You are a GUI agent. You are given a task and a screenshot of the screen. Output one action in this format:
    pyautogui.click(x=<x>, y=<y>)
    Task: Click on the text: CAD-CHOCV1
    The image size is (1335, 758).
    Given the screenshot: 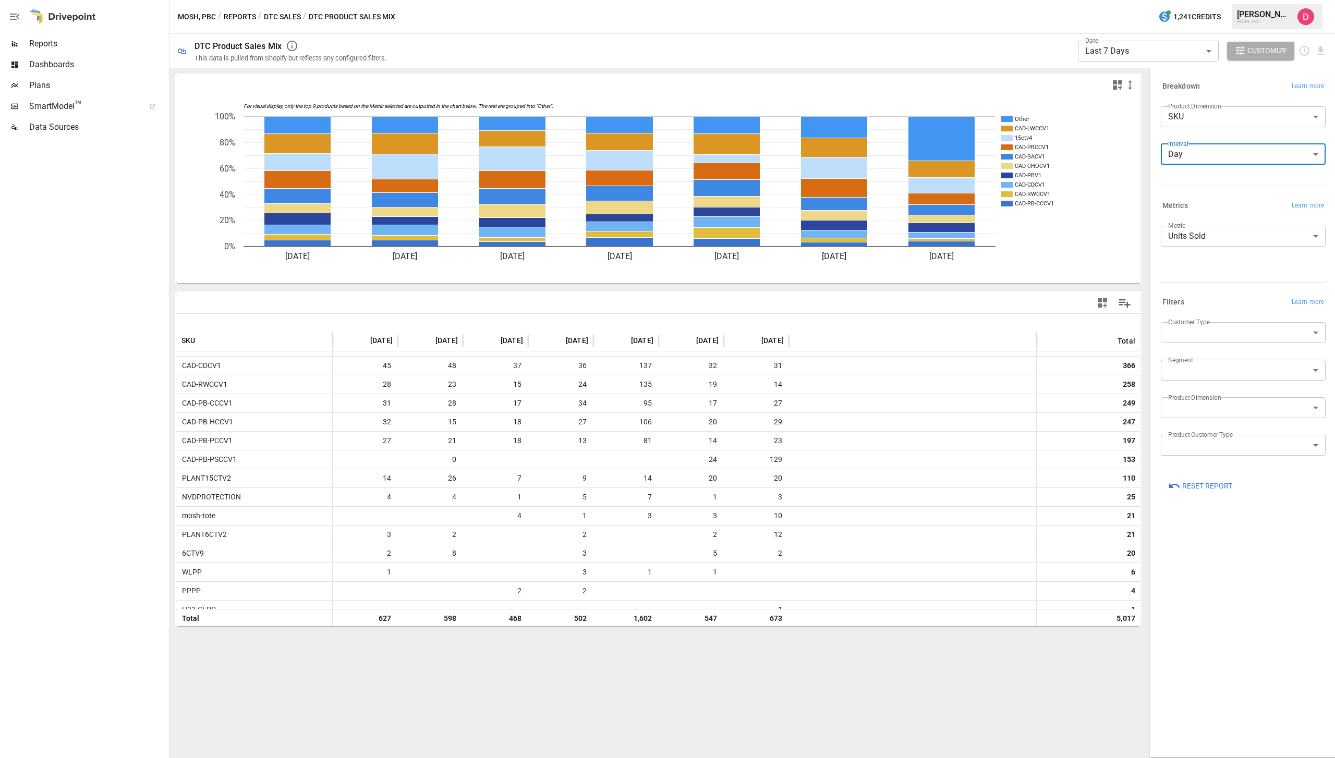 What is the action you would take?
    pyautogui.click(x=1032, y=166)
    